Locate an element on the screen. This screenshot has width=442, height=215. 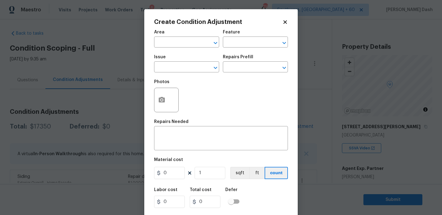
h5: Issue is located at coordinates (160, 57).